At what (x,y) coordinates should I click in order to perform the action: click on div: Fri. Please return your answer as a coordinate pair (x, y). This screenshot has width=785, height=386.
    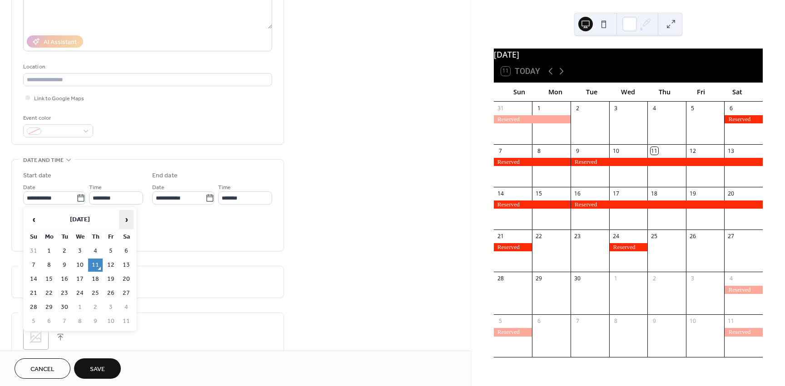
    Looking at the image, I should click on (701, 92).